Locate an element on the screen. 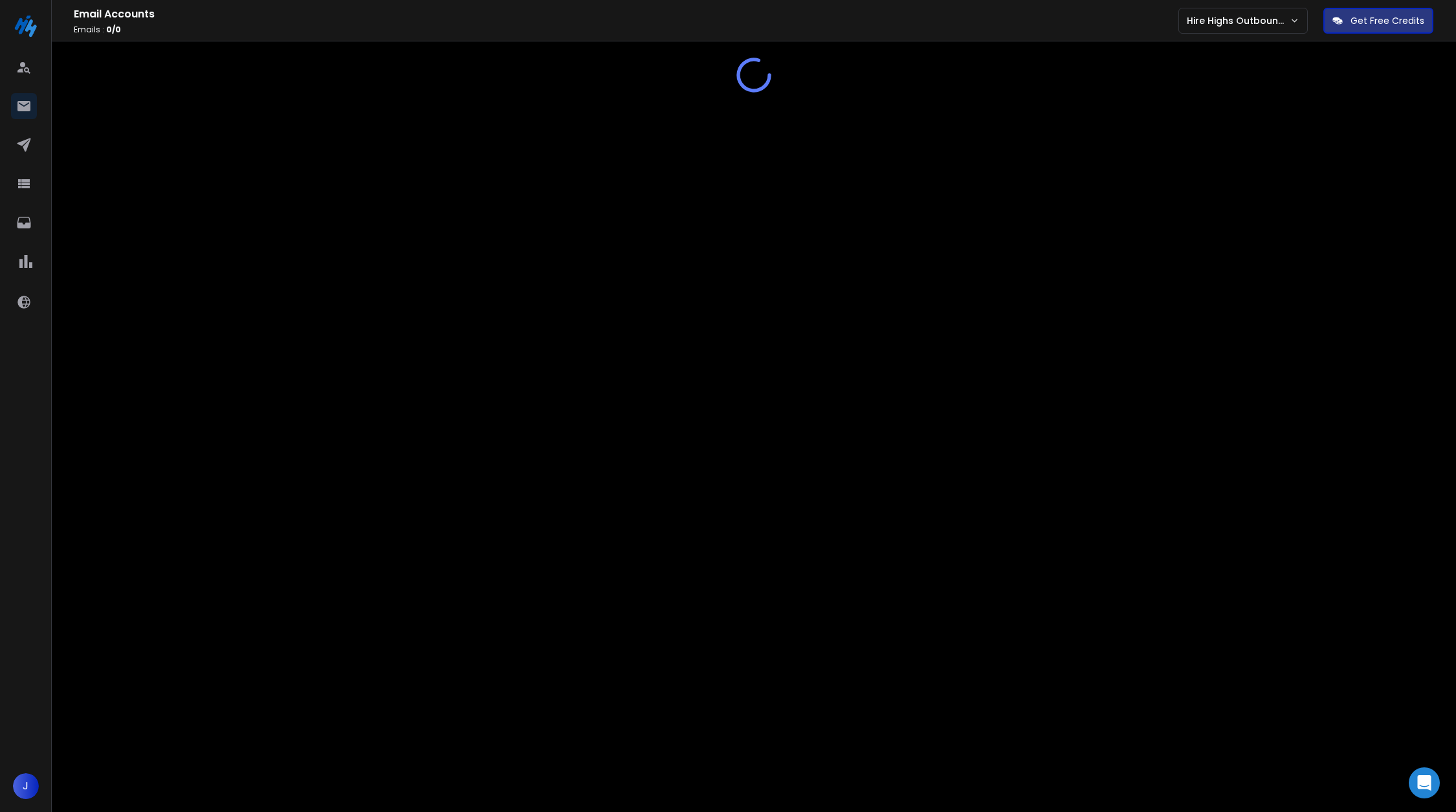 This screenshot has width=1456, height=812. img: logo is located at coordinates (26, 26).